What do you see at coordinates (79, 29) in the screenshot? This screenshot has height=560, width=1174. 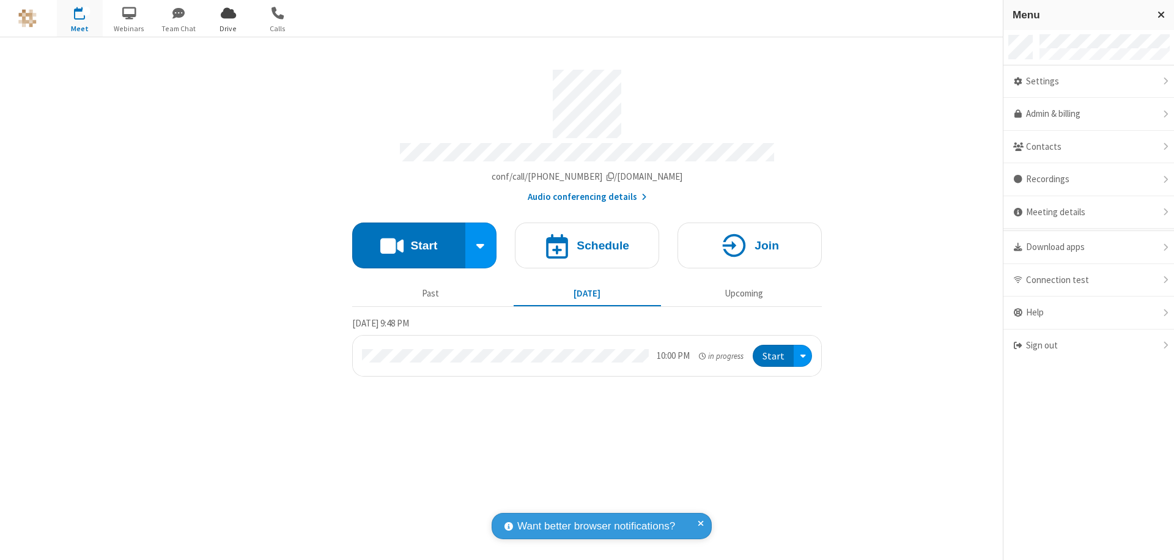 I see `span: Meet` at bounding box center [79, 29].